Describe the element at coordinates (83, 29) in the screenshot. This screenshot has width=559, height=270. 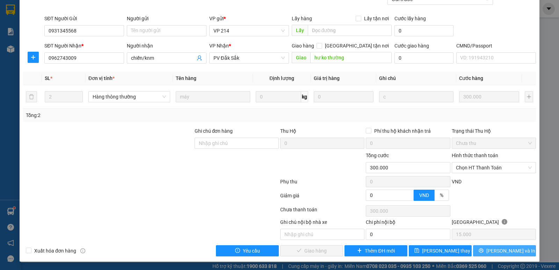
I see `span: DSA09250186` at that location.